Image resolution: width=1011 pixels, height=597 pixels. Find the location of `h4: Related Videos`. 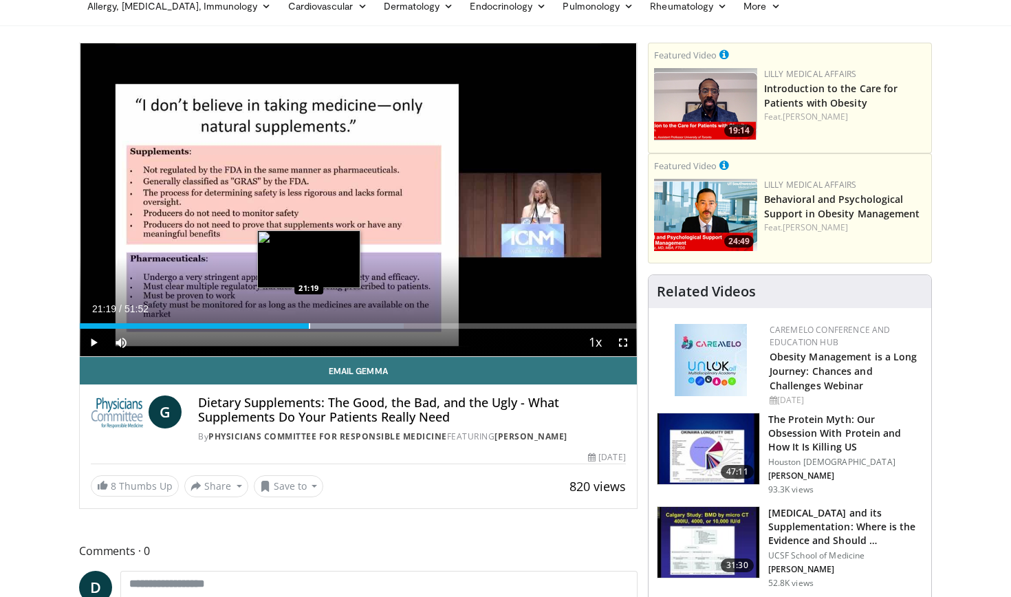

h4: Related Videos is located at coordinates (706, 292).